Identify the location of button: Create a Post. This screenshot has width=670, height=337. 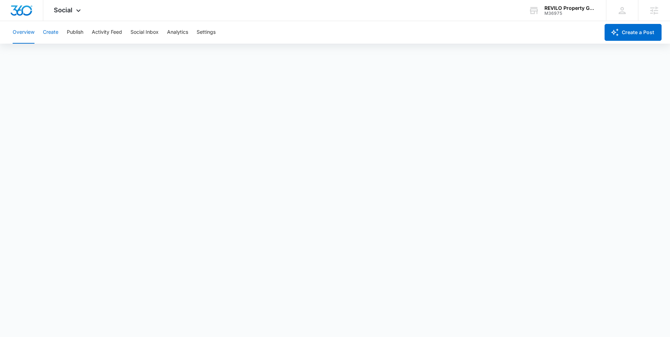
(633, 32).